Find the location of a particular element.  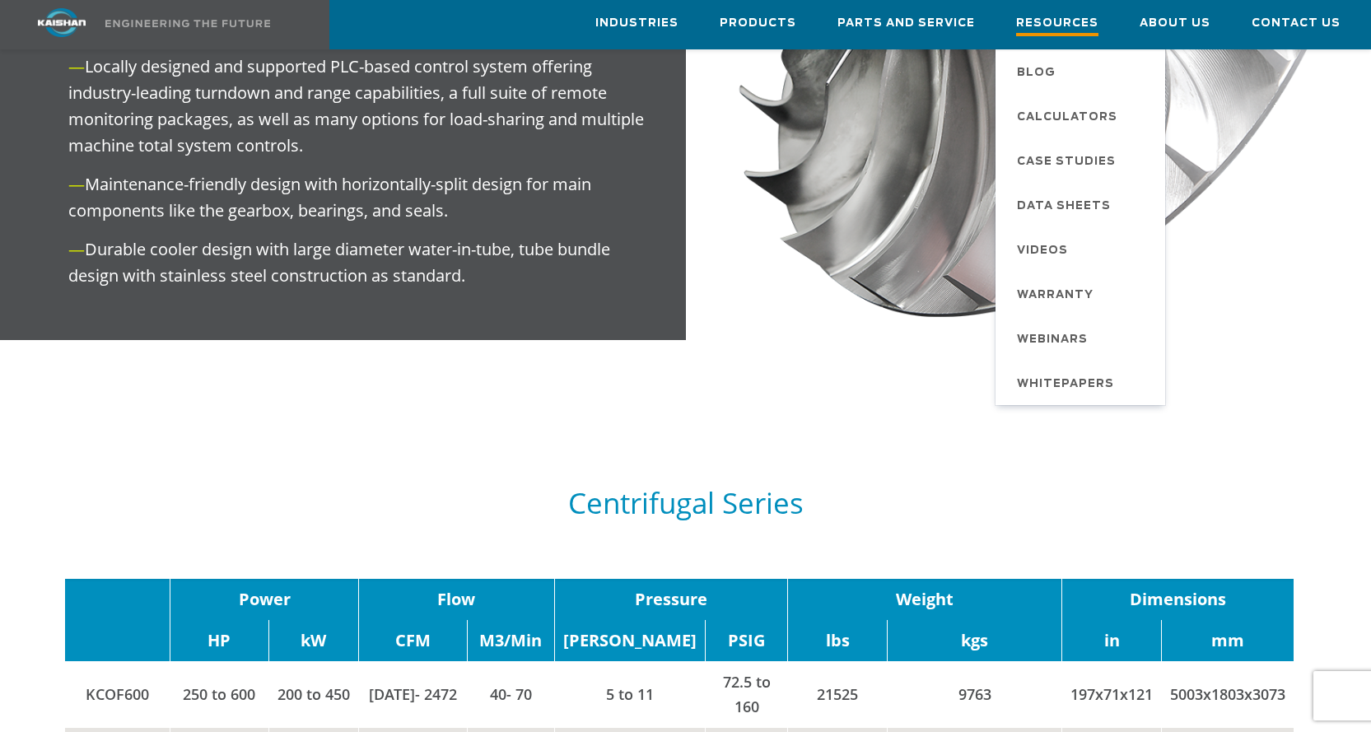

td: in is located at coordinates (1112, 641).